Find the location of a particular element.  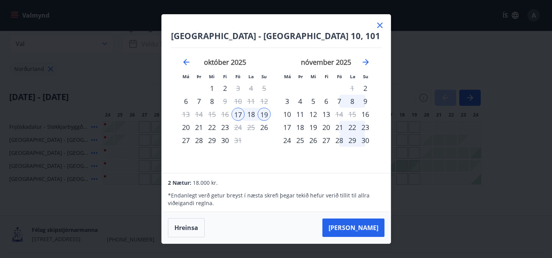

td: Choose föstudagur, 14. nóvember 2025 as your check-in date. It’s available. is located at coordinates (339, 114).